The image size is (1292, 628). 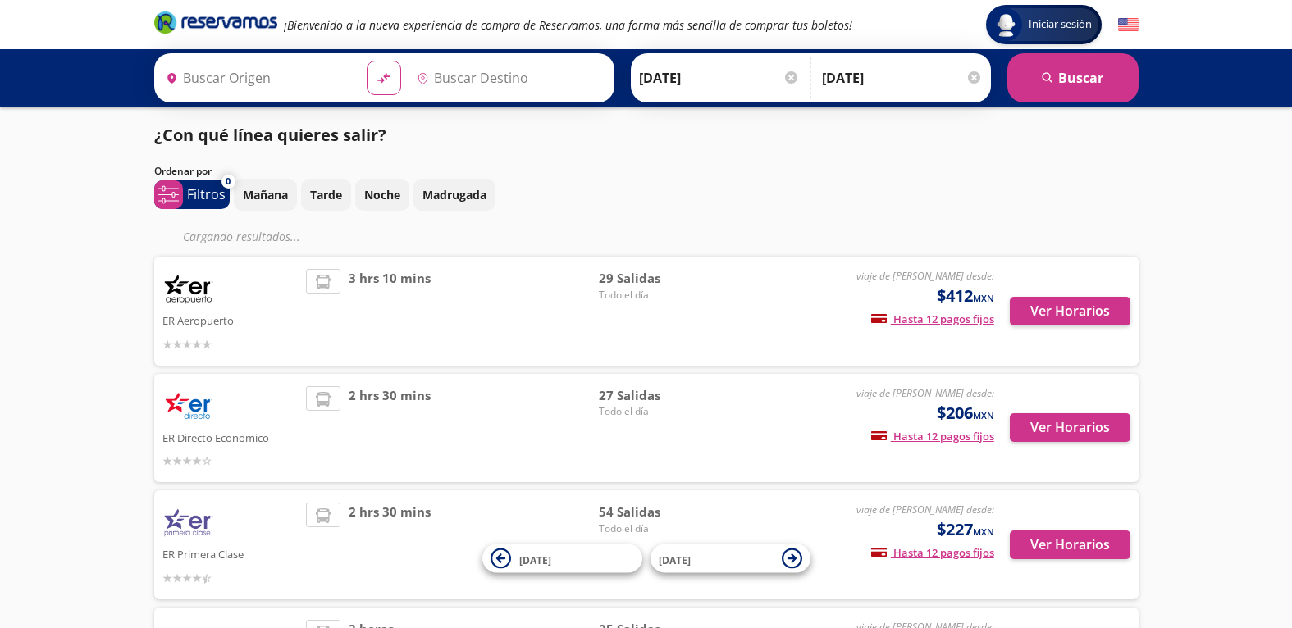 I want to click on button: Tarde, so click(x=326, y=194).